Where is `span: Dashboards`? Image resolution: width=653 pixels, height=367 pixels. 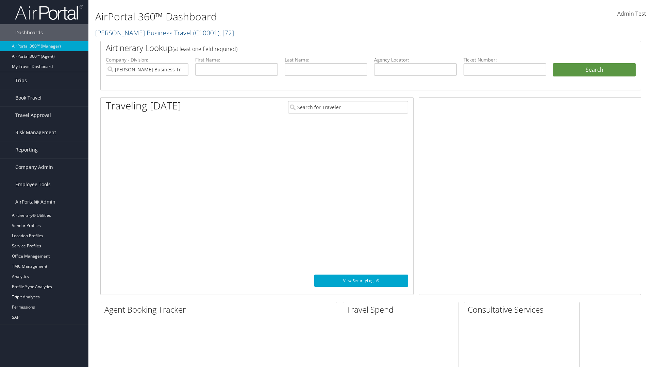
span: Dashboards is located at coordinates (29, 33).